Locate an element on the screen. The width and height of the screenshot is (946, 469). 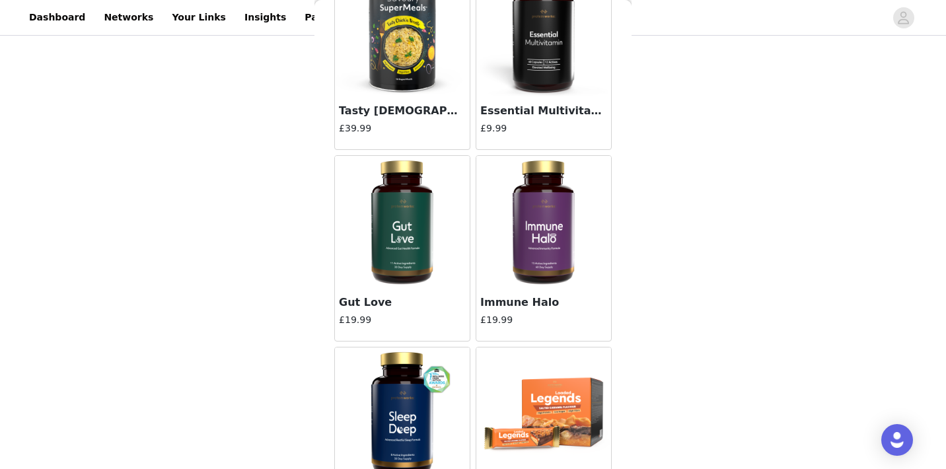
img: Immune Halo is located at coordinates (544, 222).